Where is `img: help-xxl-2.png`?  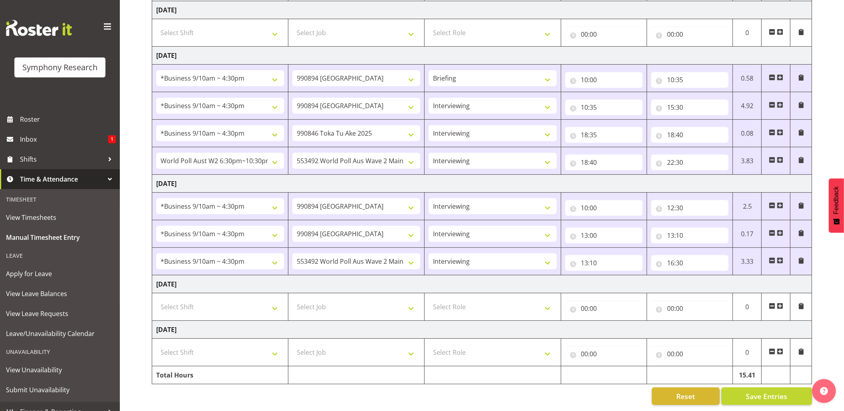
img: help-xxl-2.png is located at coordinates (824, 391).